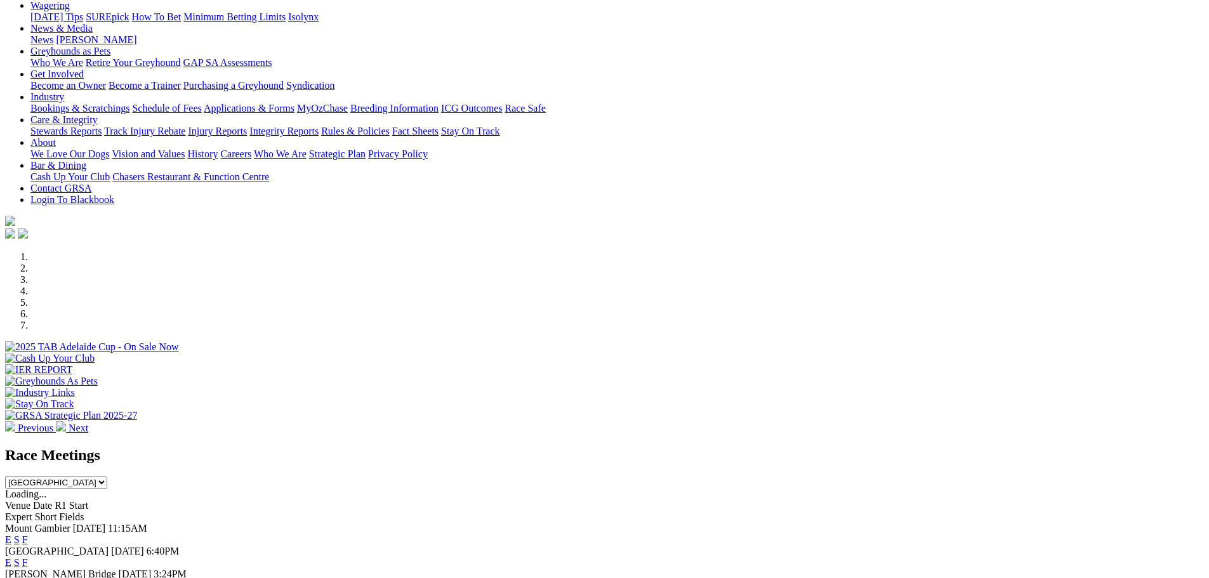 This screenshot has height=578, width=1209. Describe the element at coordinates (37, 528) in the screenshot. I see `span: Mount Gambier` at that location.